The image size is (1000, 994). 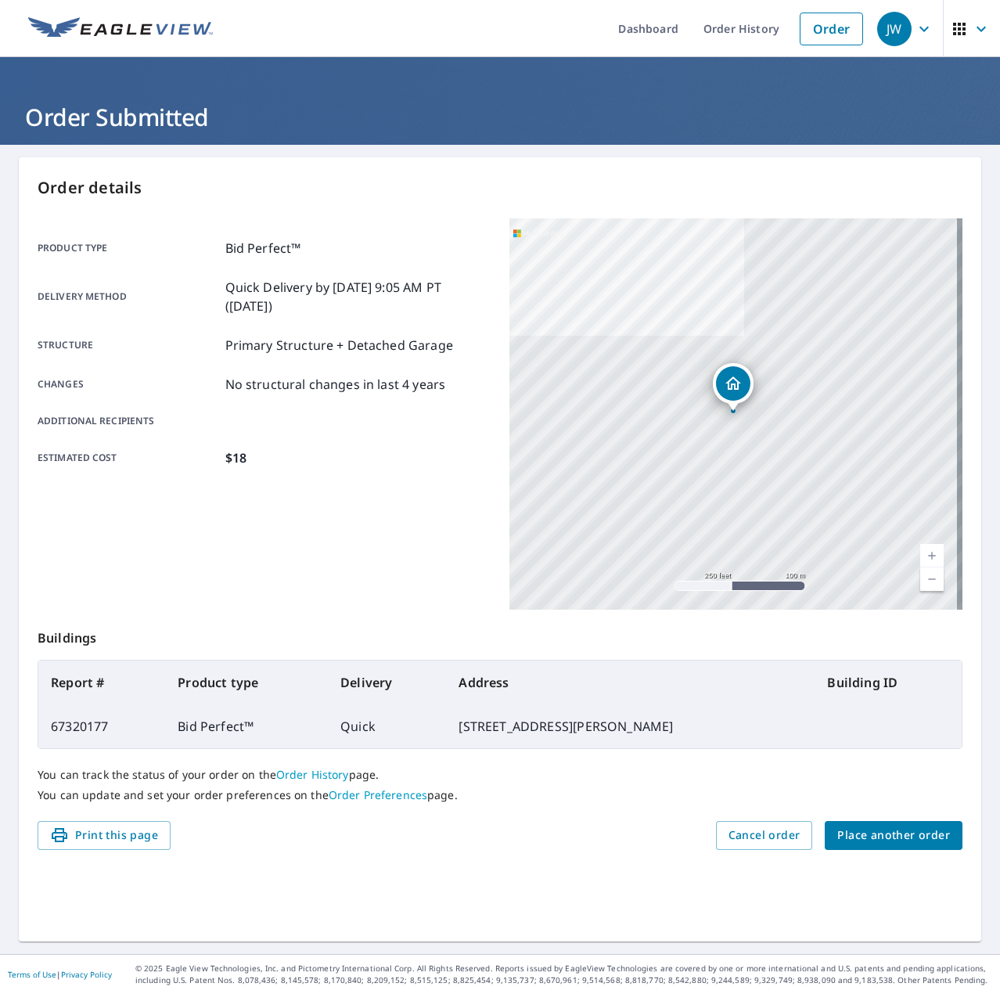 I want to click on td: Bid Perfect™, so click(x=247, y=726).